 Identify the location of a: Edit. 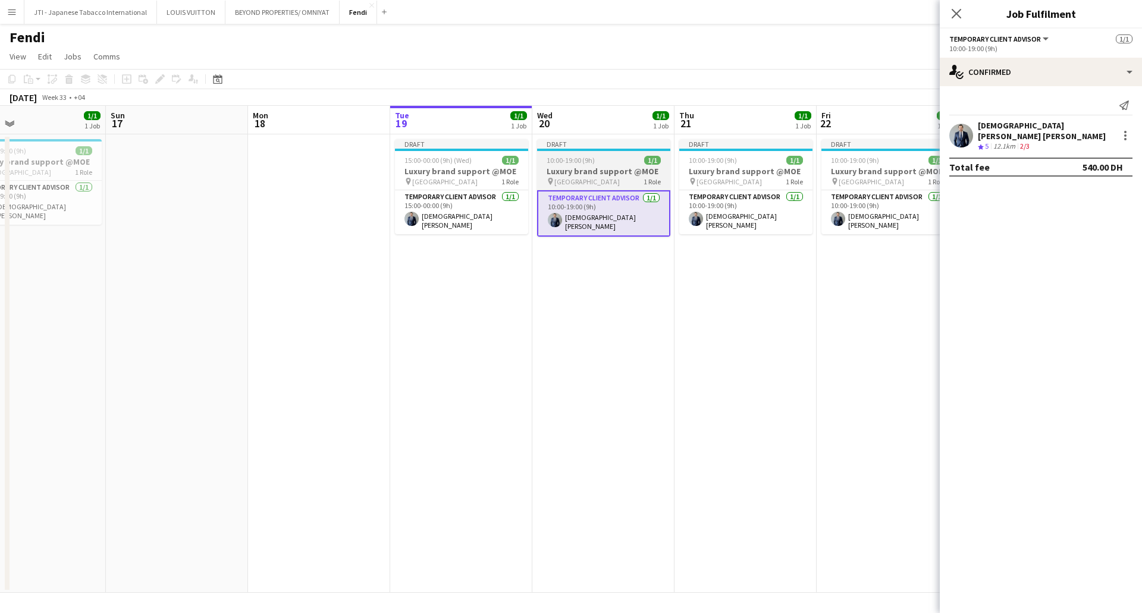
(45, 57).